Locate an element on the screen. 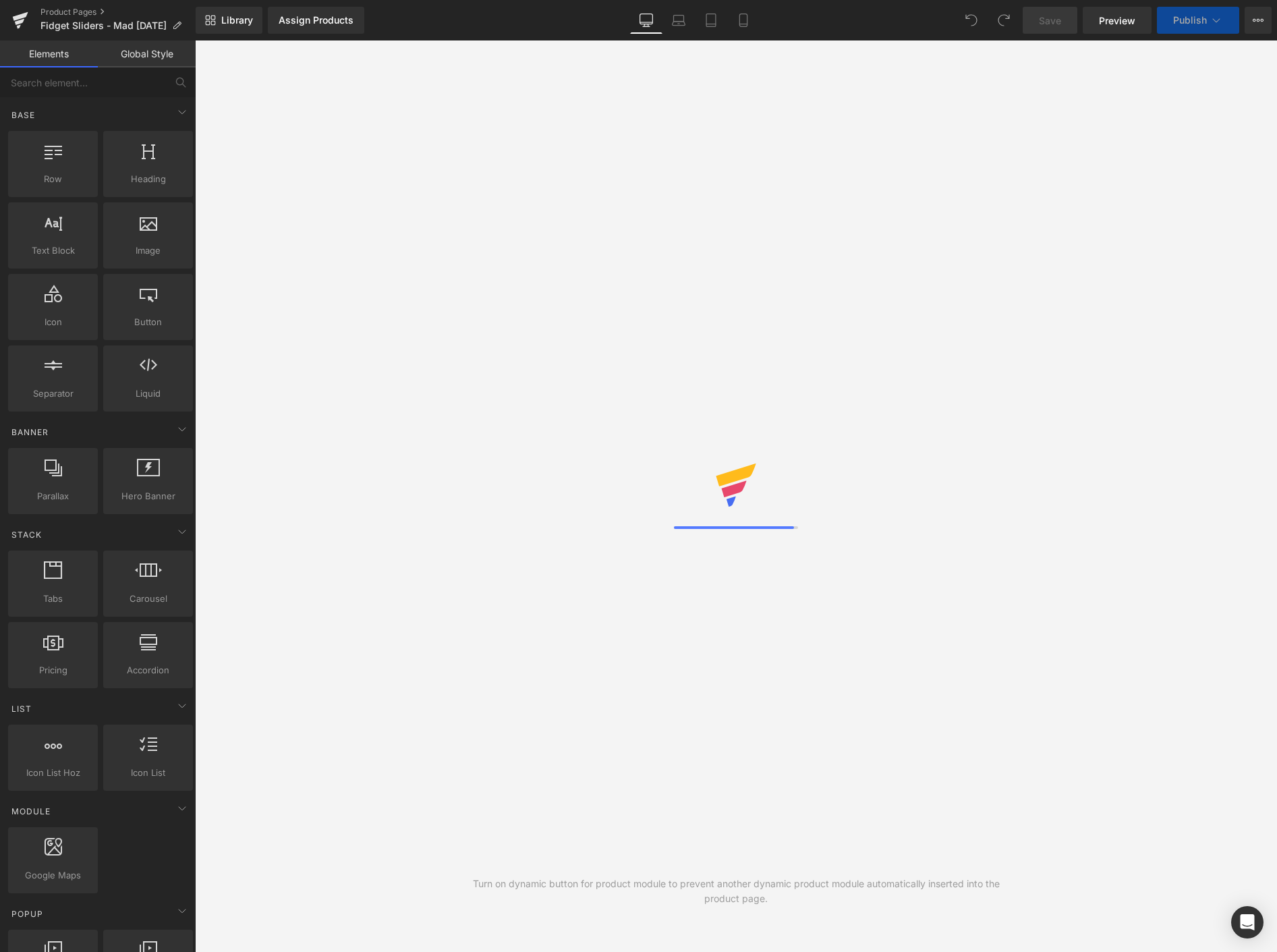 The width and height of the screenshot is (1277, 952). span: Text Block is located at coordinates (53, 250).